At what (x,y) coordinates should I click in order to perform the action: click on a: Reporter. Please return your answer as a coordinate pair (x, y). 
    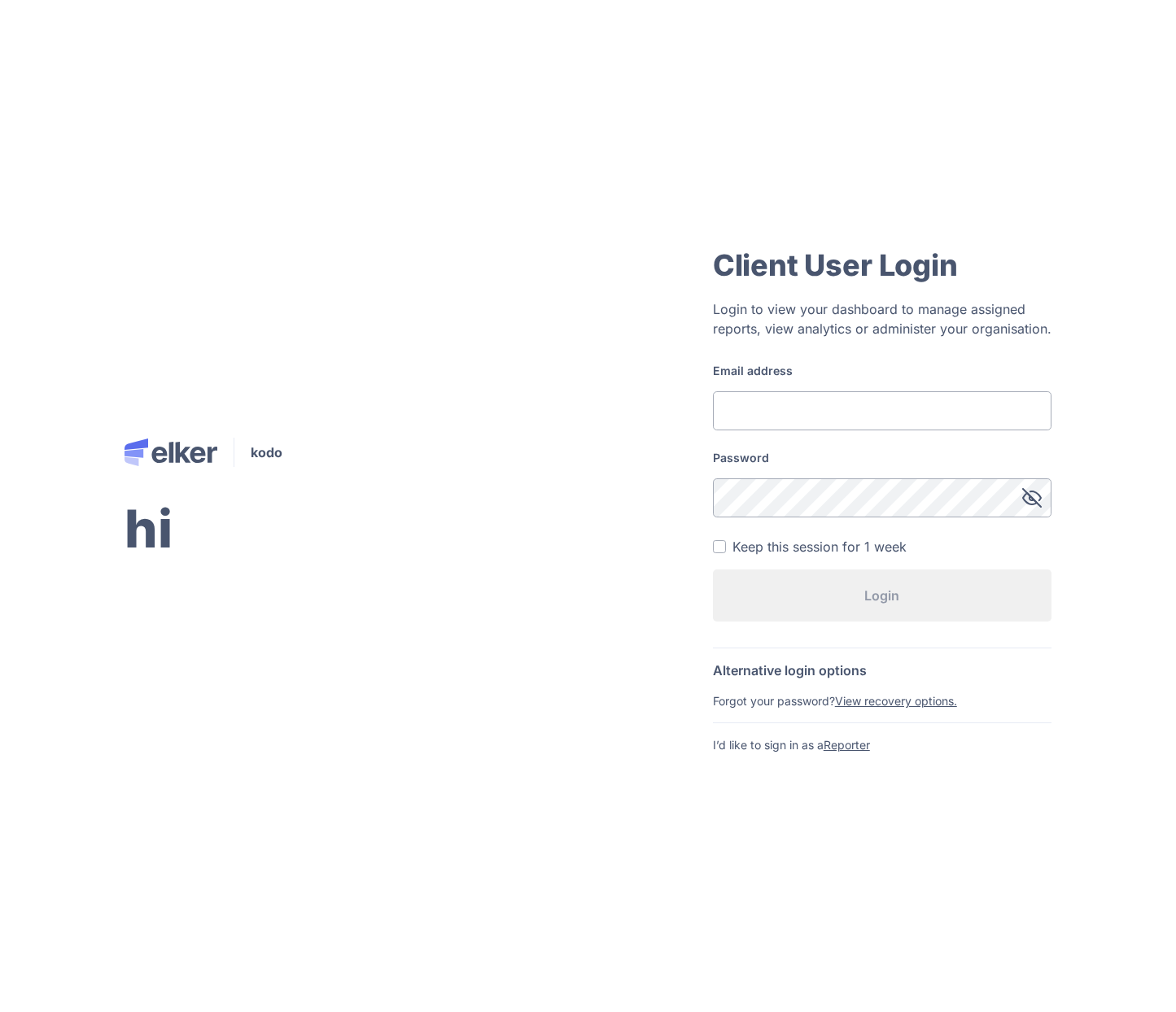
    Looking at the image, I should click on (847, 745).